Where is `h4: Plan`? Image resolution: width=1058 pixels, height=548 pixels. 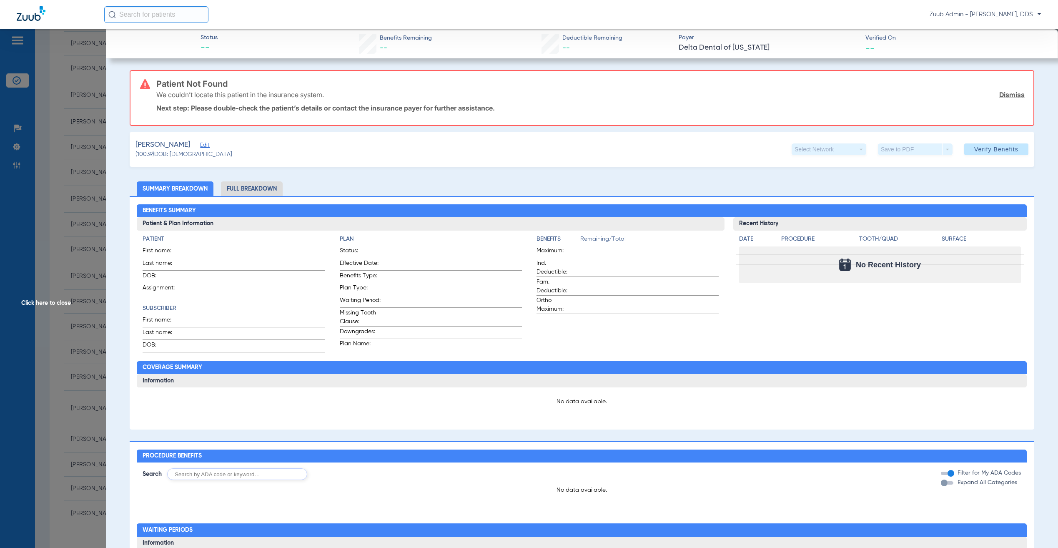
h4: Plan is located at coordinates (431, 239).